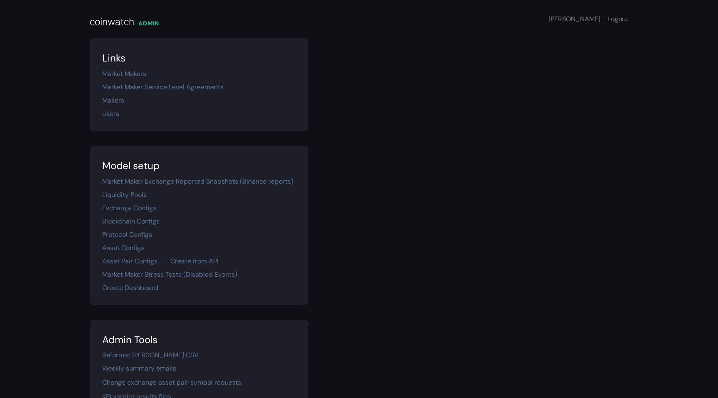 This screenshot has height=398, width=718. I want to click on div: ADMIN, so click(149, 23).